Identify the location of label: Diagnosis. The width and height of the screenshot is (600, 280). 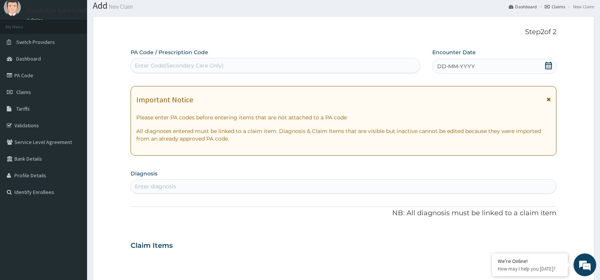
(144, 173).